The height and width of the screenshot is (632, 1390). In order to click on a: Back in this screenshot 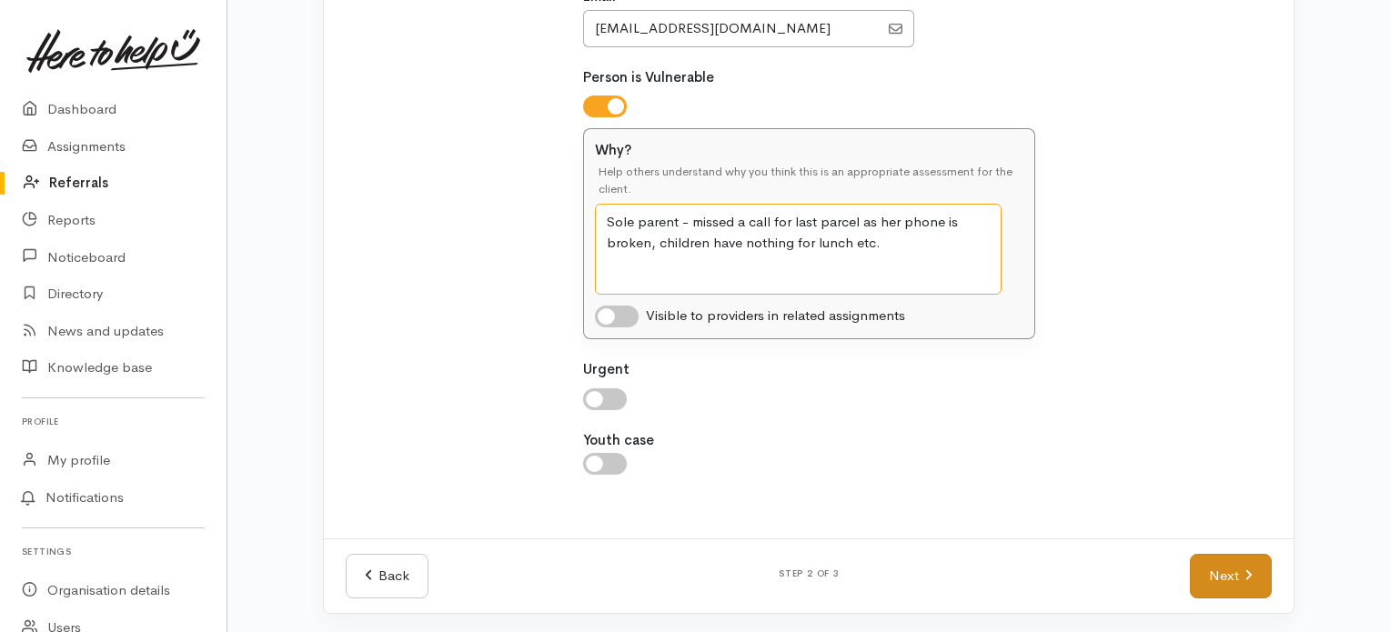, I will do `click(387, 576)`.